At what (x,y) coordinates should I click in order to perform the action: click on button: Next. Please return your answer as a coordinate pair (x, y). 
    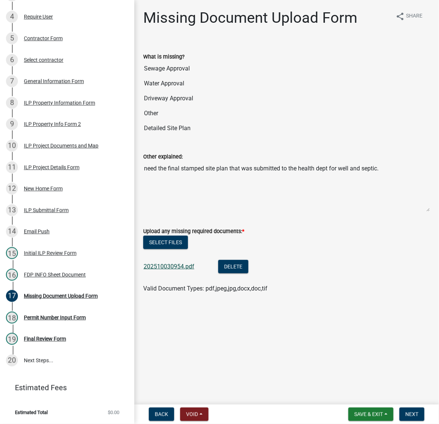
    Looking at the image, I should click on (411, 414).